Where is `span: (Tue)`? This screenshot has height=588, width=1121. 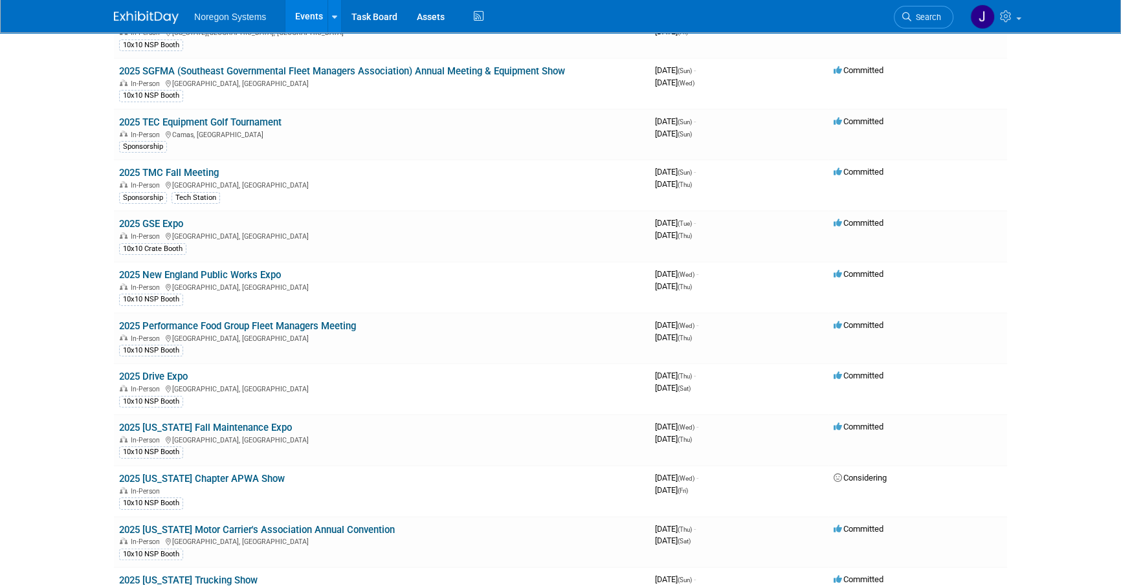 span: (Tue) is located at coordinates (685, 223).